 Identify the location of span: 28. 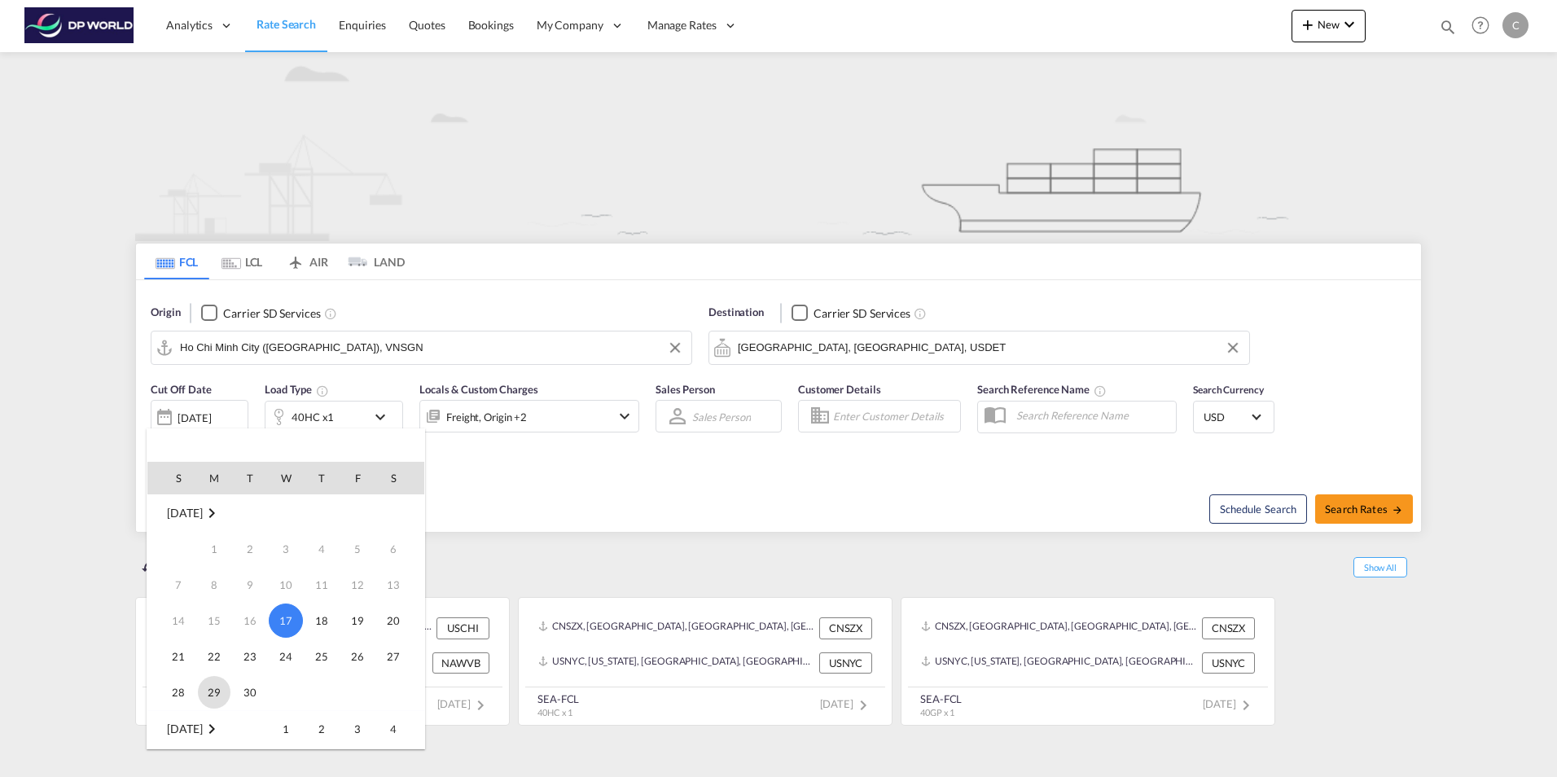
(178, 692).